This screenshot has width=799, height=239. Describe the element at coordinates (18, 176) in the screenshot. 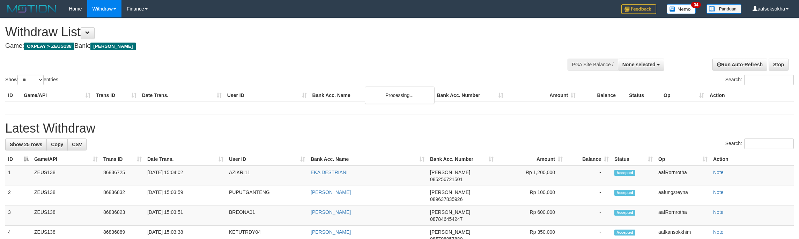

I see `td: 1` at that location.